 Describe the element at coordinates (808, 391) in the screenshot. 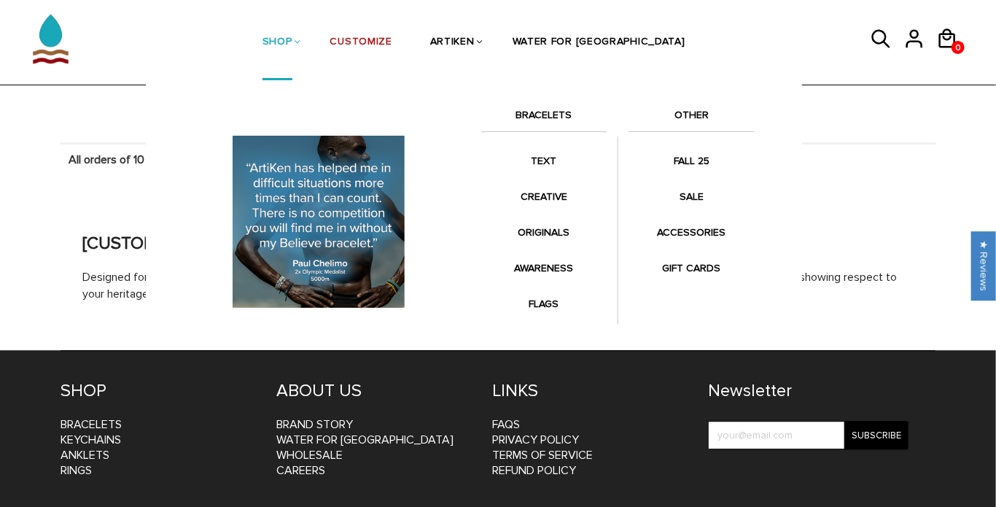

I see `h4: Newsletter` at that location.